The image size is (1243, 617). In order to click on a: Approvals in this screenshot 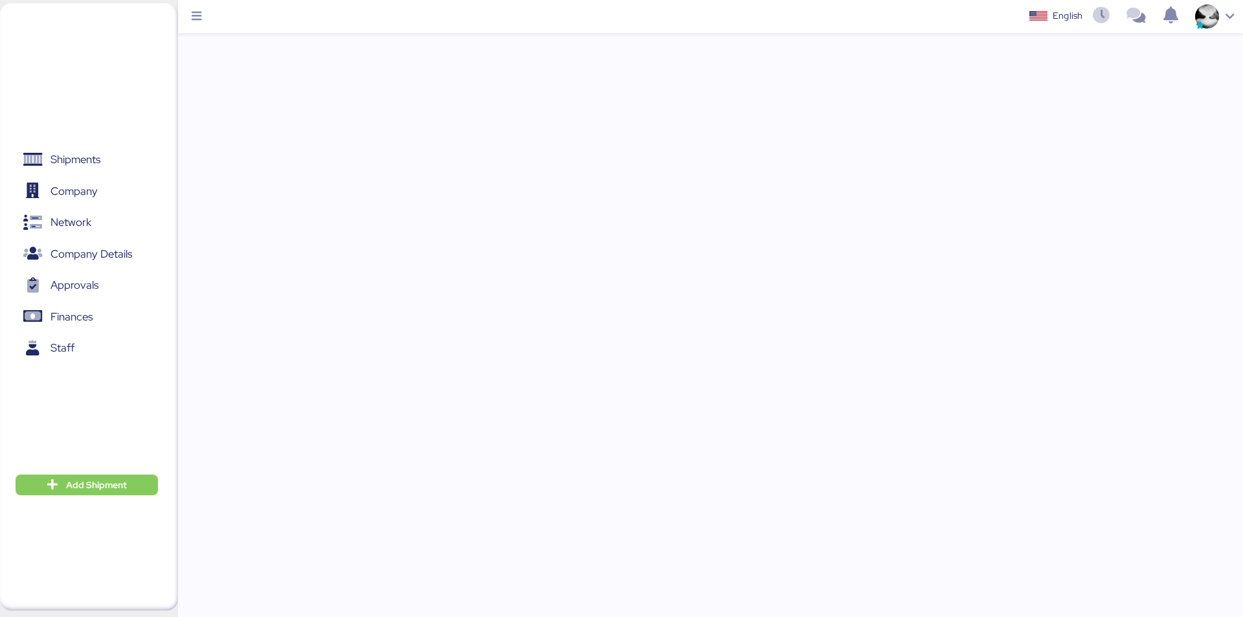, I will do `click(83, 285)`.